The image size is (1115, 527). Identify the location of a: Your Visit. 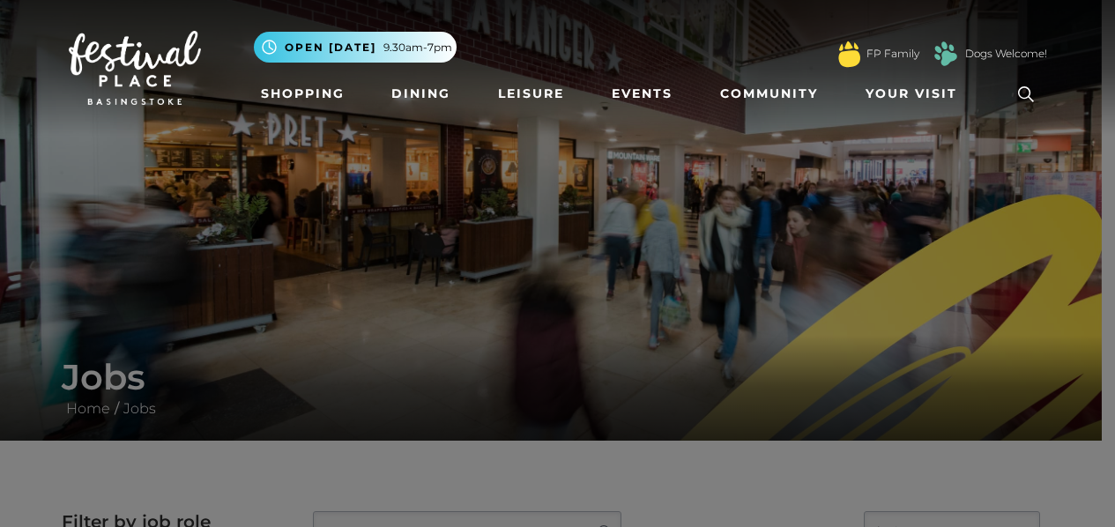
(916, 93).